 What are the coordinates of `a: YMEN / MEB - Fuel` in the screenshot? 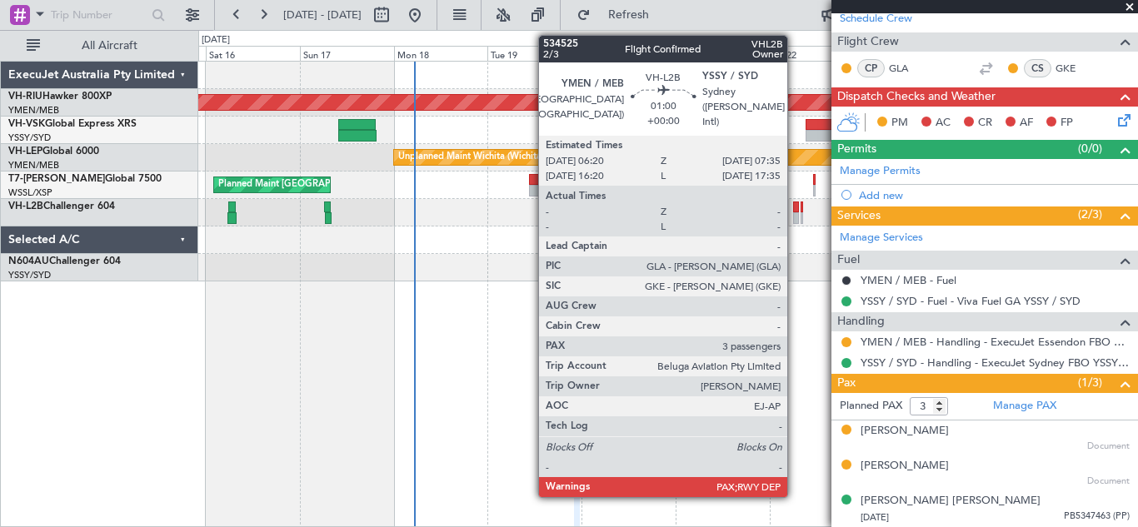 It's located at (908, 280).